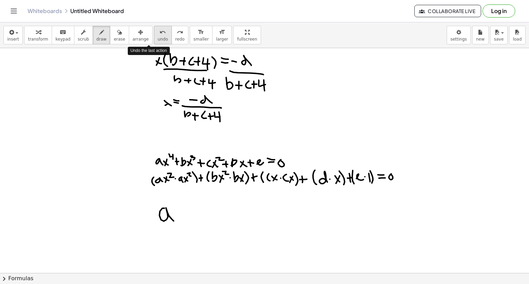  I want to click on span: save, so click(499, 39).